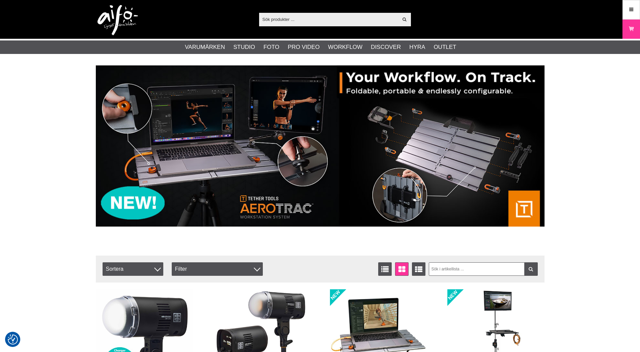 The width and height of the screenshot is (640, 352). What do you see at coordinates (483, 269) in the screenshot?
I see `input: Sök i artikellista ...` at bounding box center [483, 269].